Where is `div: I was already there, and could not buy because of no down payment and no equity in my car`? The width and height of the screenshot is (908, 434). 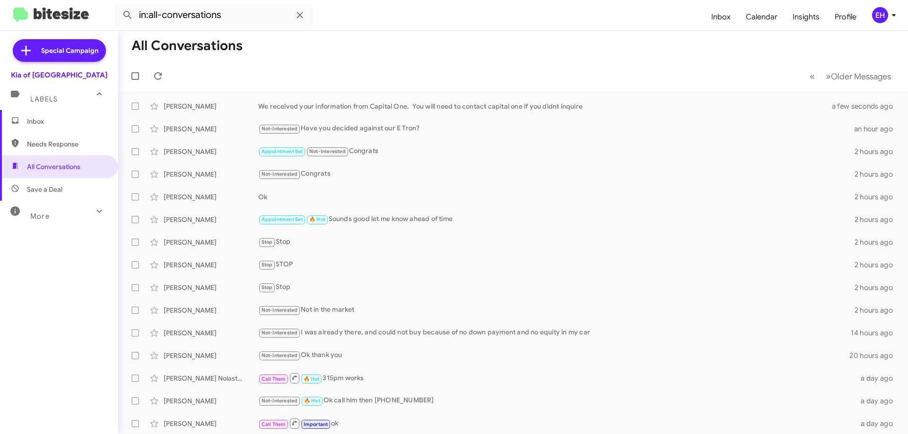
div: I was already there, and could not buy because of no down payment and no equity in my car is located at coordinates (554, 333).